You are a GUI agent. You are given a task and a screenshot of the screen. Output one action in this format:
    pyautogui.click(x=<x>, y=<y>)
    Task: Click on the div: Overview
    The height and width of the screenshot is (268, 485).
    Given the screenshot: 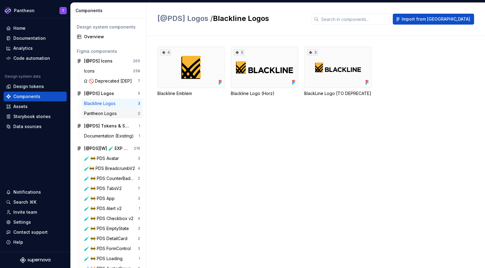 What is the action you would take?
    pyautogui.click(x=112, y=37)
    